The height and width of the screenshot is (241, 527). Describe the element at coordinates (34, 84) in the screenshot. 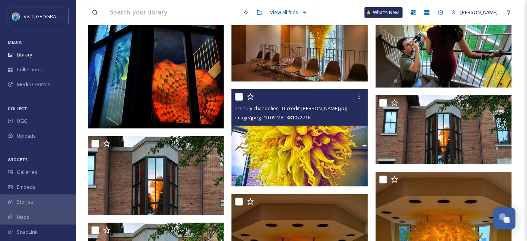

I see `span: Media Centres` at that location.